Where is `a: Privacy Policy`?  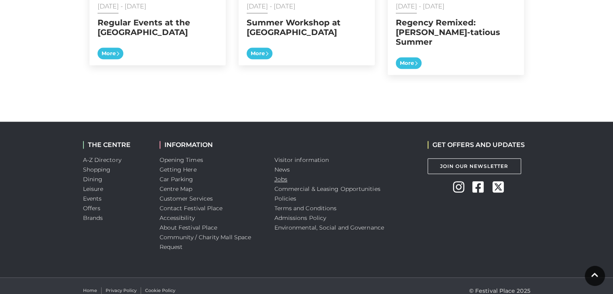 a: Privacy Policy is located at coordinates (121, 290).